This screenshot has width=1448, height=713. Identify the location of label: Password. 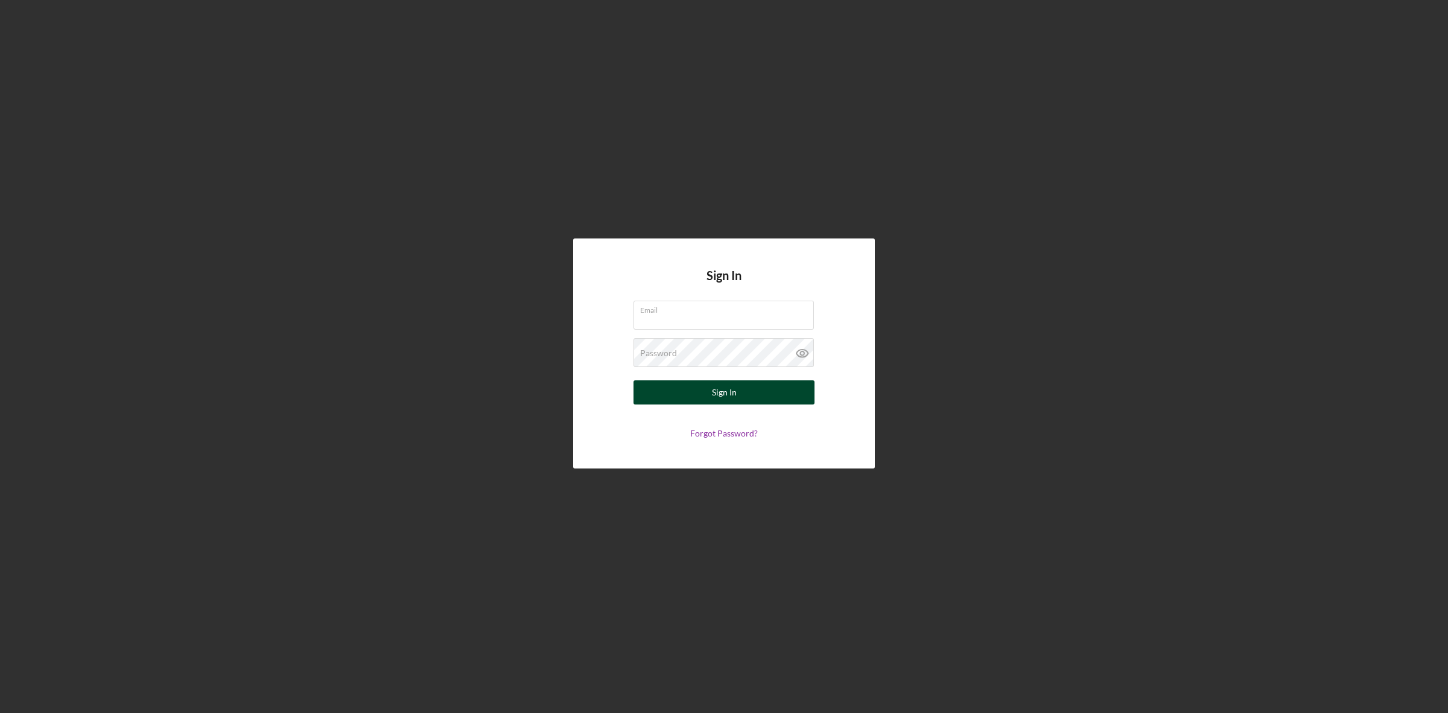
(658, 353).